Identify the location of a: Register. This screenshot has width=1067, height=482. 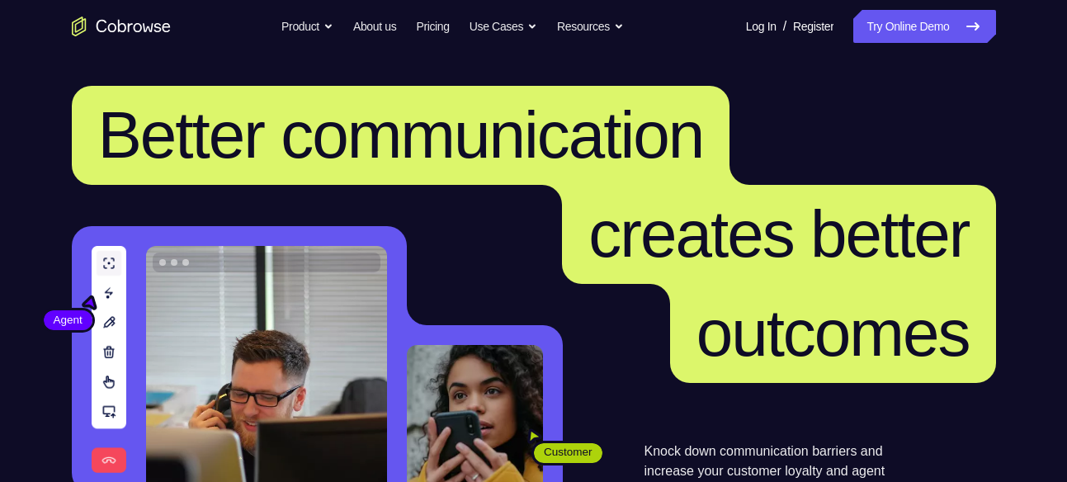
(812, 26).